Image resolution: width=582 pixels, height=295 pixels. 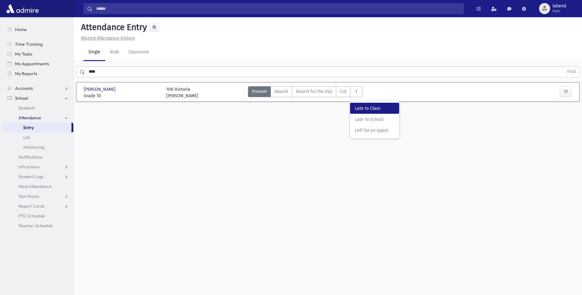 What do you see at coordinates (106, 38) in the screenshot?
I see `a: Missing Attendance History` at bounding box center [106, 38].